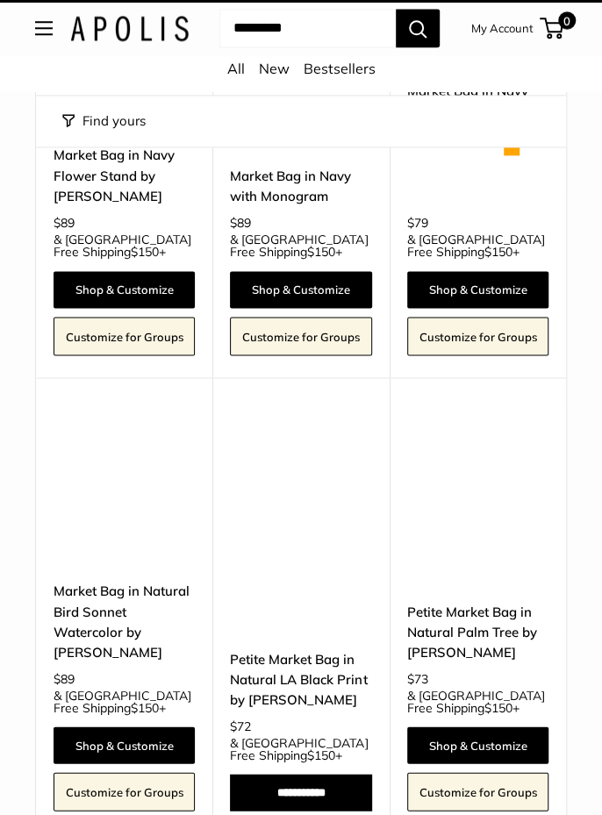  What do you see at coordinates (129, 28) in the screenshot?
I see `img: Apolis` at bounding box center [129, 28].